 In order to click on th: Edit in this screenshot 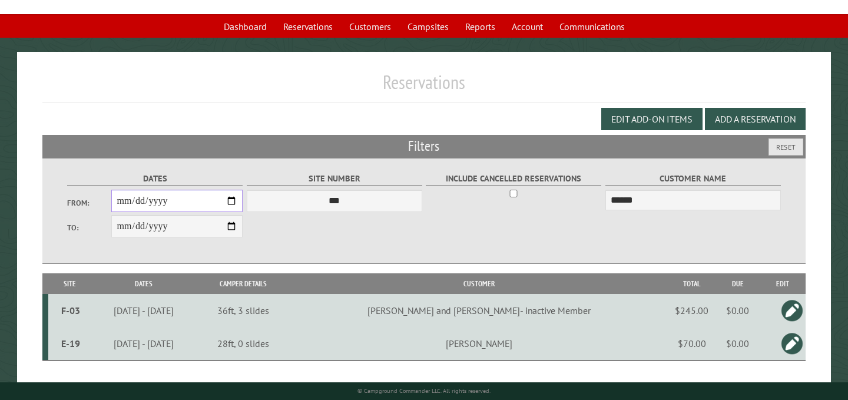, I will do `click(783, 283)`.